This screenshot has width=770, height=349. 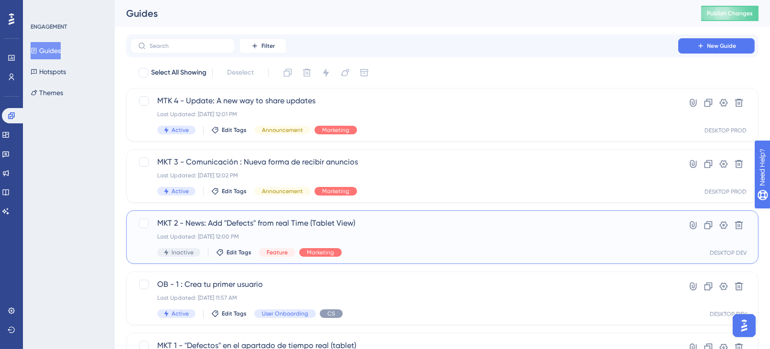 What do you see at coordinates (14, 14) in the screenshot?
I see `button: Open AI Assistant Launcher` at bounding box center [14, 14].